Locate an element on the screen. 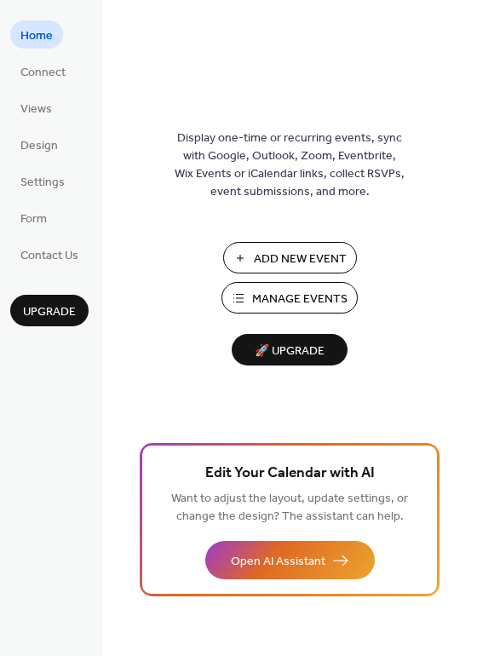 This screenshot has height=656, width=477. span: Views is located at coordinates (36, 109).